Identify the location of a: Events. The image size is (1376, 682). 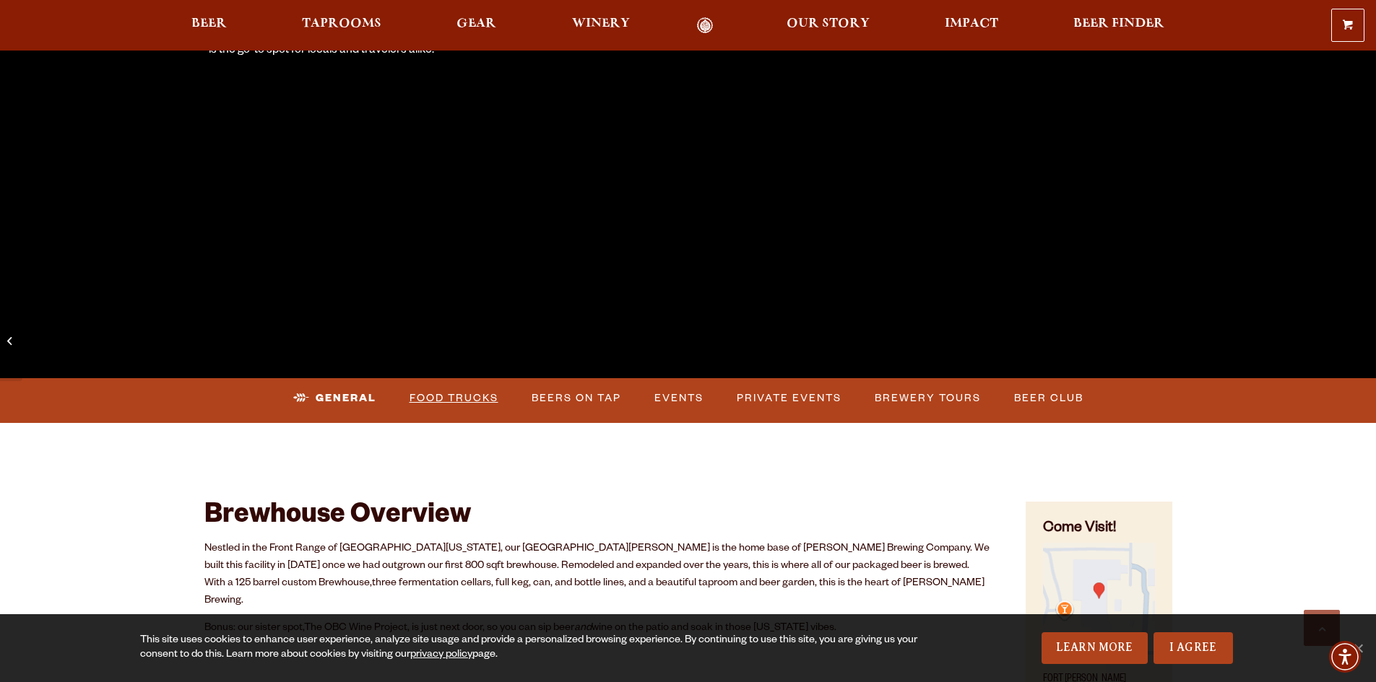
(679, 399).